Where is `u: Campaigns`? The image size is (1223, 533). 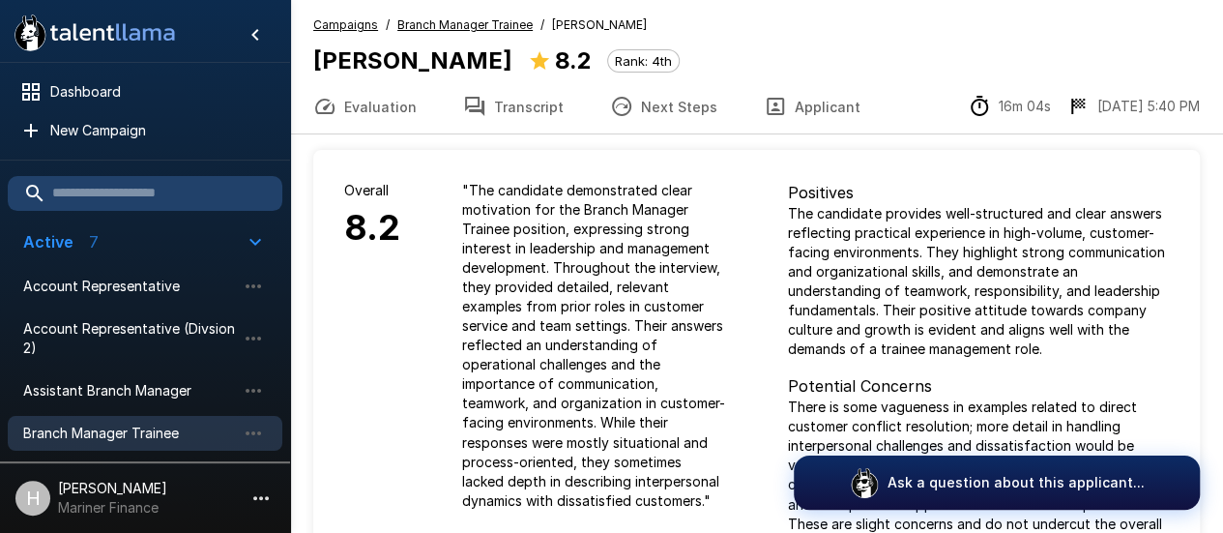
u: Campaigns is located at coordinates (345, 24).